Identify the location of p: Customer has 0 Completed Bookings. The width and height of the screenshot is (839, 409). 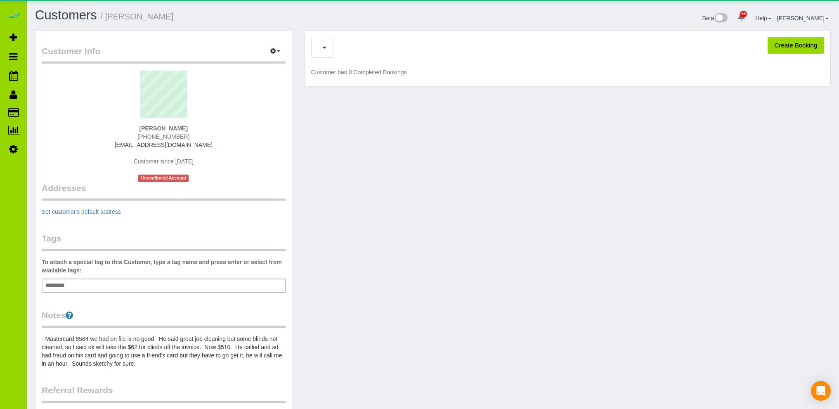
(568, 72).